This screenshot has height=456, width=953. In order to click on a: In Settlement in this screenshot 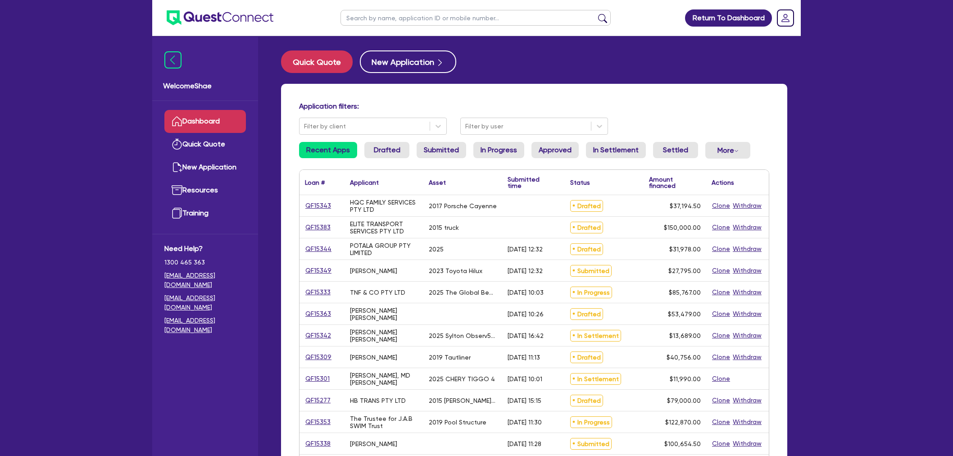, I will do `click(615, 150)`.